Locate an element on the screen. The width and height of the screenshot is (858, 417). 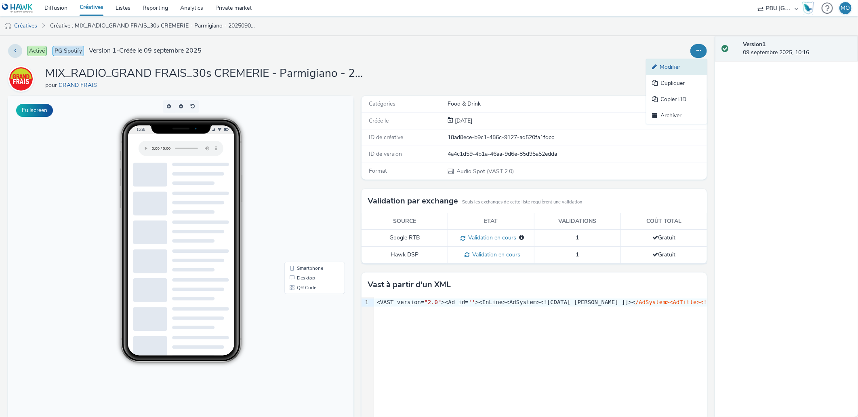
th: Coût total is located at coordinates (664, 221).